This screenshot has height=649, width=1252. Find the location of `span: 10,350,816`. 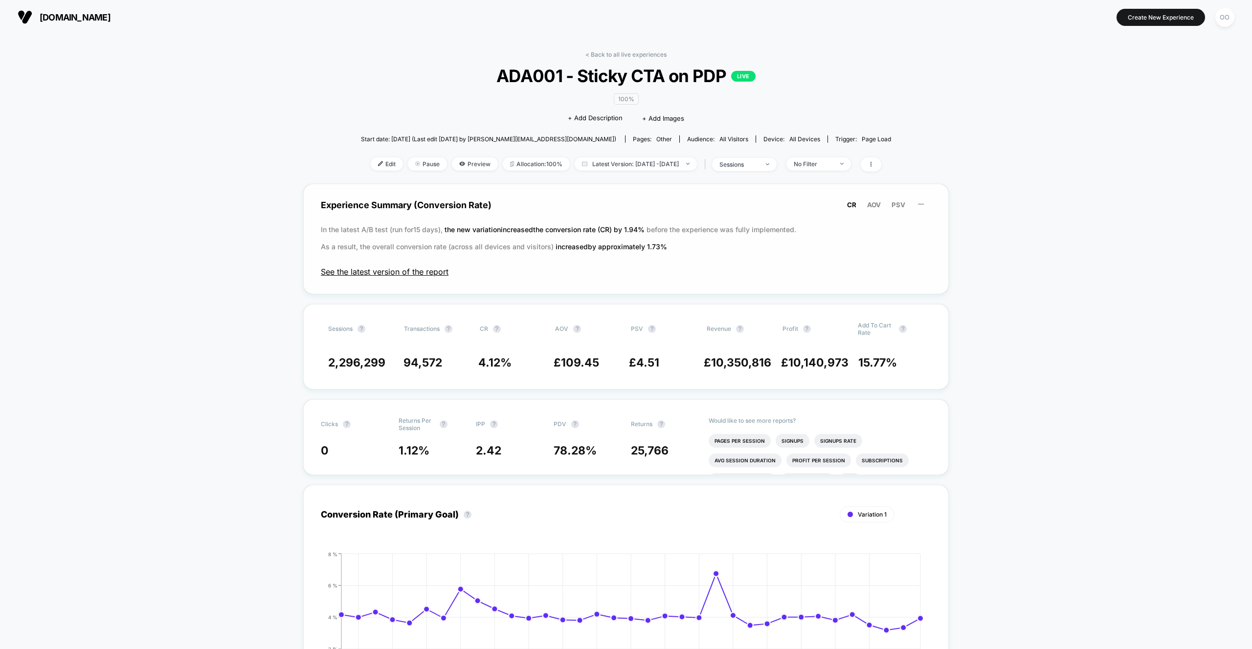

span: 10,350,816 is located at coordinates (741, 363).